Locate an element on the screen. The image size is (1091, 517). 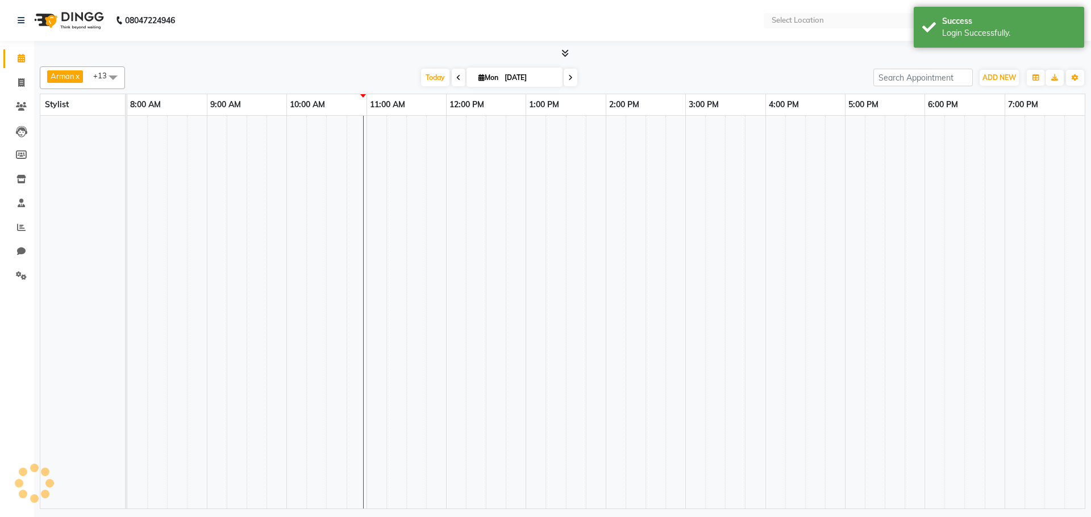
span: Stylist is located at coordinates (57, 105).